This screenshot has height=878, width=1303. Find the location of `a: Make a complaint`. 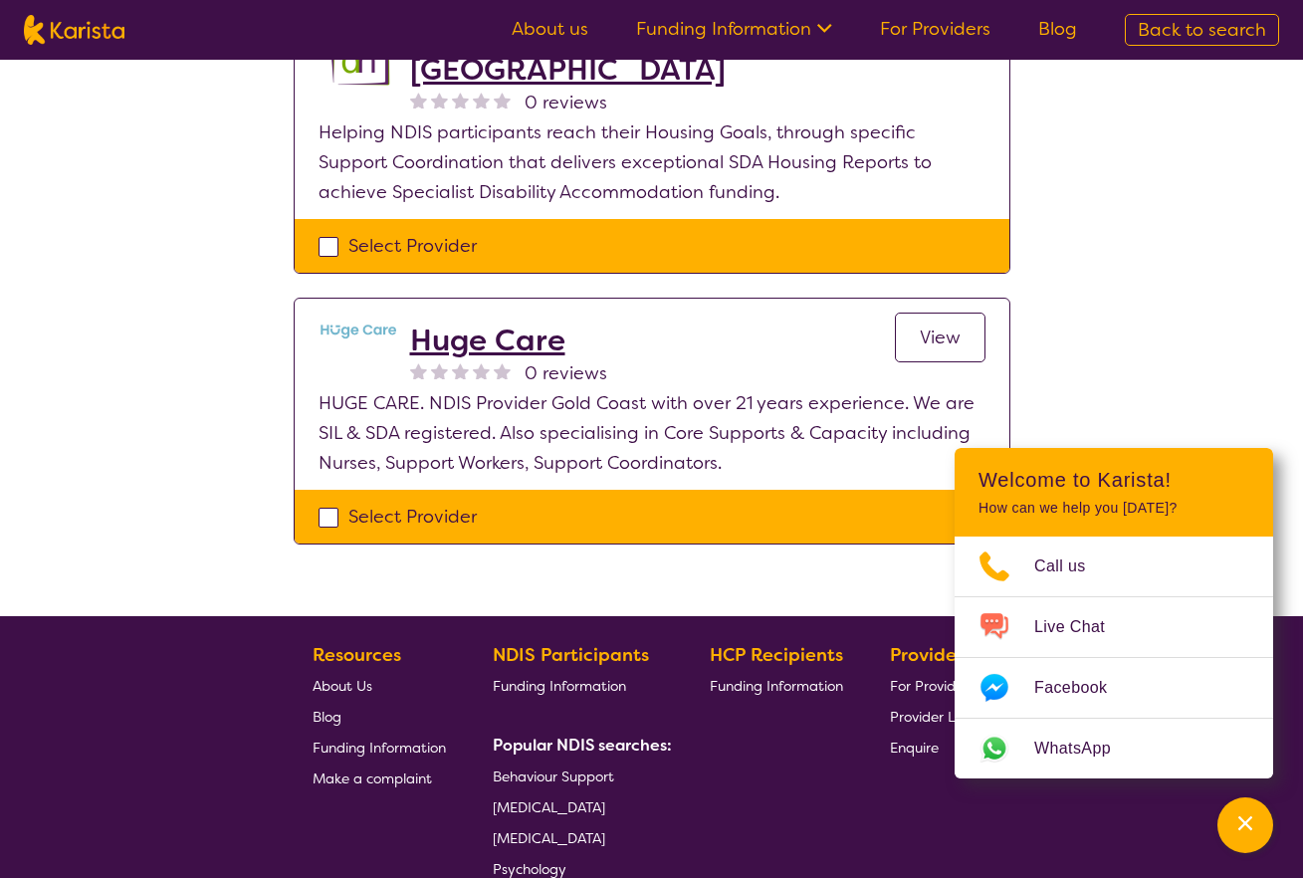

a: Make a complaint is located at coordinates (379, 777).